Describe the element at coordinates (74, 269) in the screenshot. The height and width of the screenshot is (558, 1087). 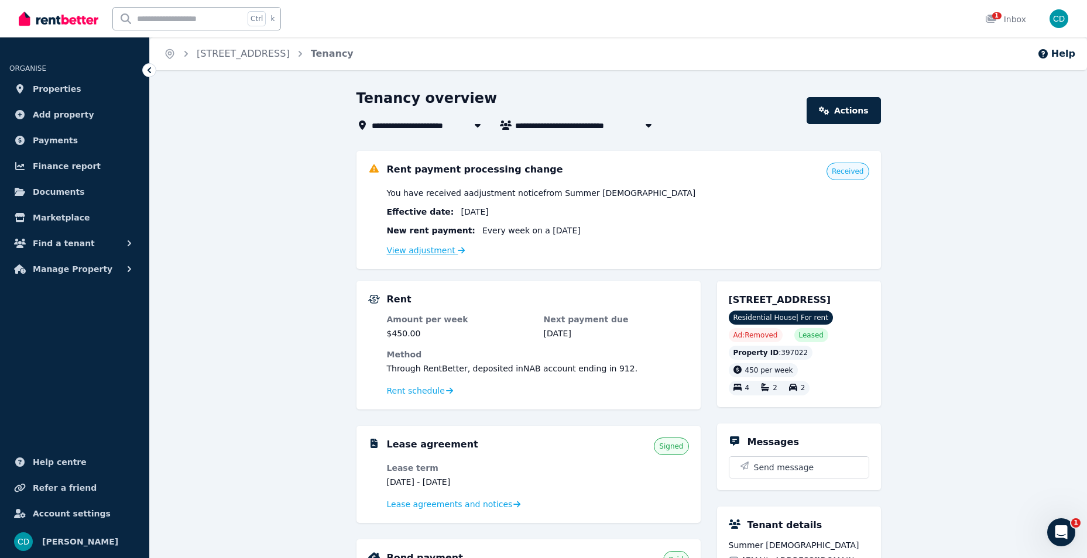
I see `button: Manage Property` at that location.